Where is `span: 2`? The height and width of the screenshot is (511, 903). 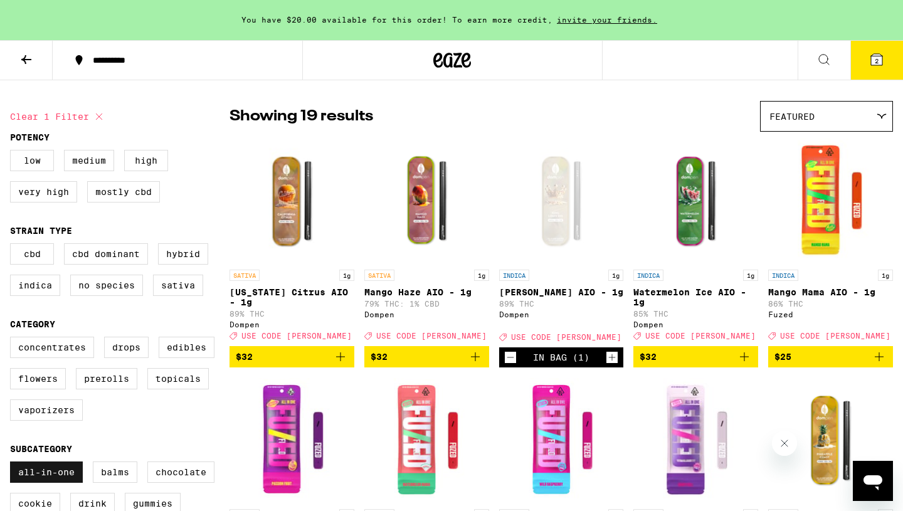 span: 2 is located at coordinates (876, 61).